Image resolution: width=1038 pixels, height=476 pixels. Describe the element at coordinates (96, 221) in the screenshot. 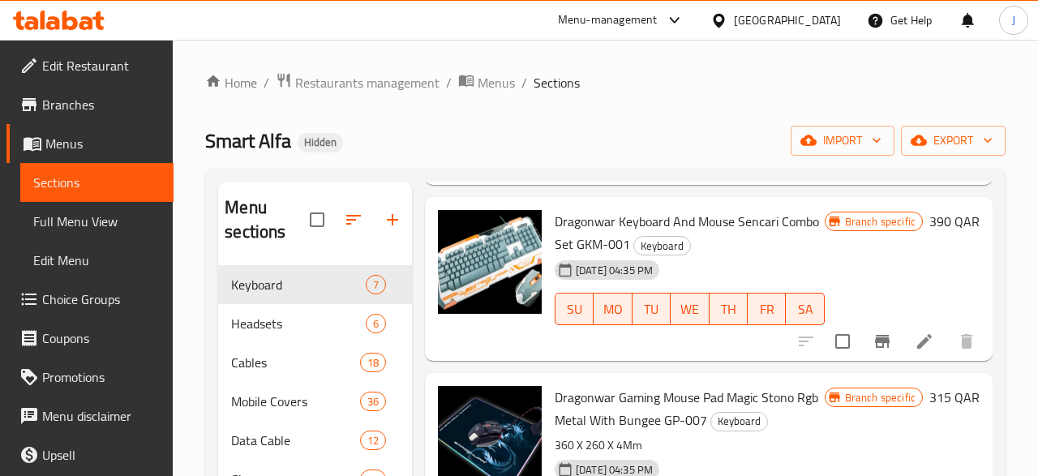

I see `a: Full Menu View` at that location.